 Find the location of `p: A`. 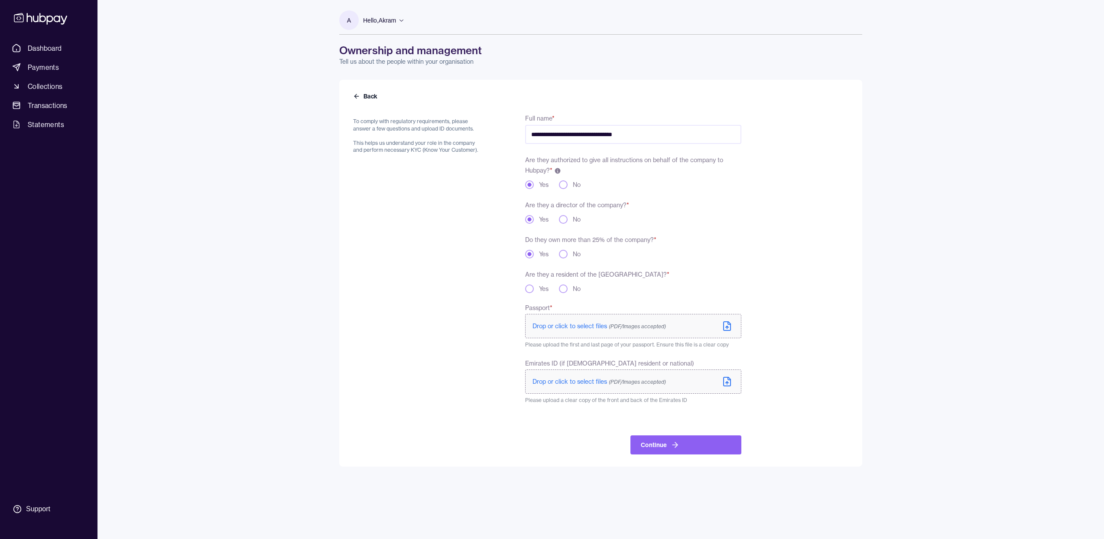

p: A is located at coordinates (349, 20).